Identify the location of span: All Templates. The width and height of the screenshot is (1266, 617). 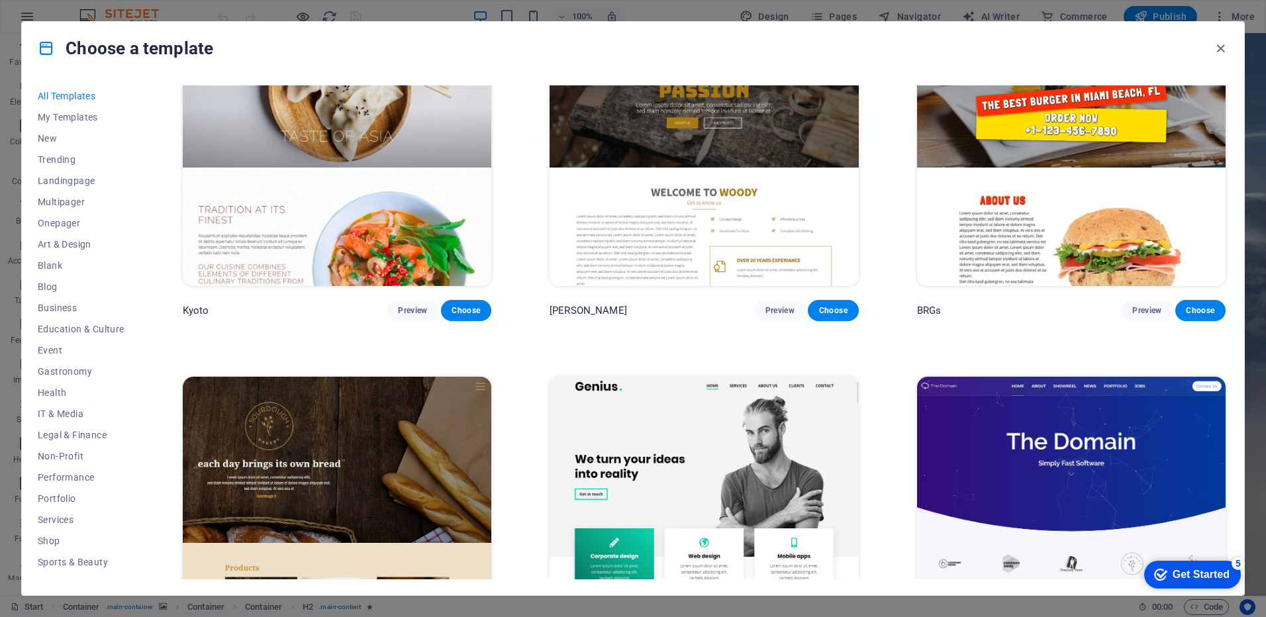
(81, 96).